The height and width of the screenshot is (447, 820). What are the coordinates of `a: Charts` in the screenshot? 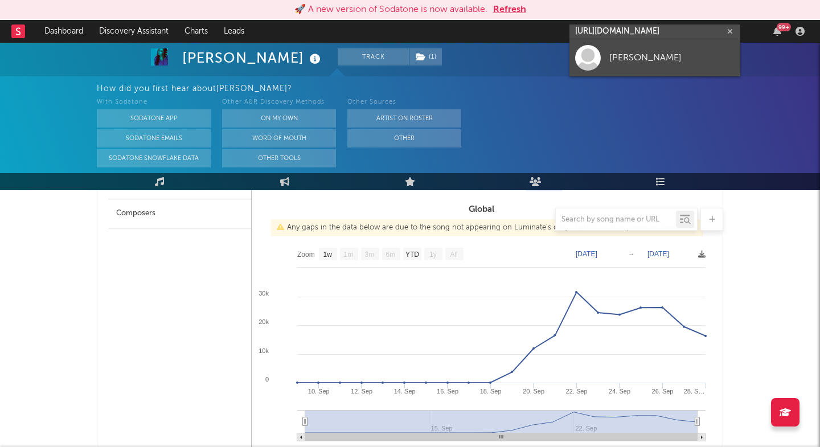 It's located at (196, 31).